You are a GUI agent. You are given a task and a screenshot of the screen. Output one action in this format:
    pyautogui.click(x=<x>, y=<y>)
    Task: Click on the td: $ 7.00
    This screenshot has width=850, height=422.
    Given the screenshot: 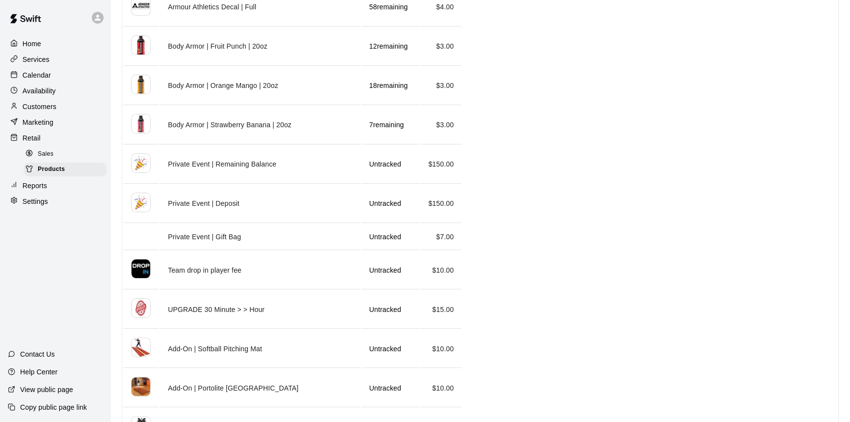 What is the action you would take?
    pyautogui.click(x=441, y=237)
    